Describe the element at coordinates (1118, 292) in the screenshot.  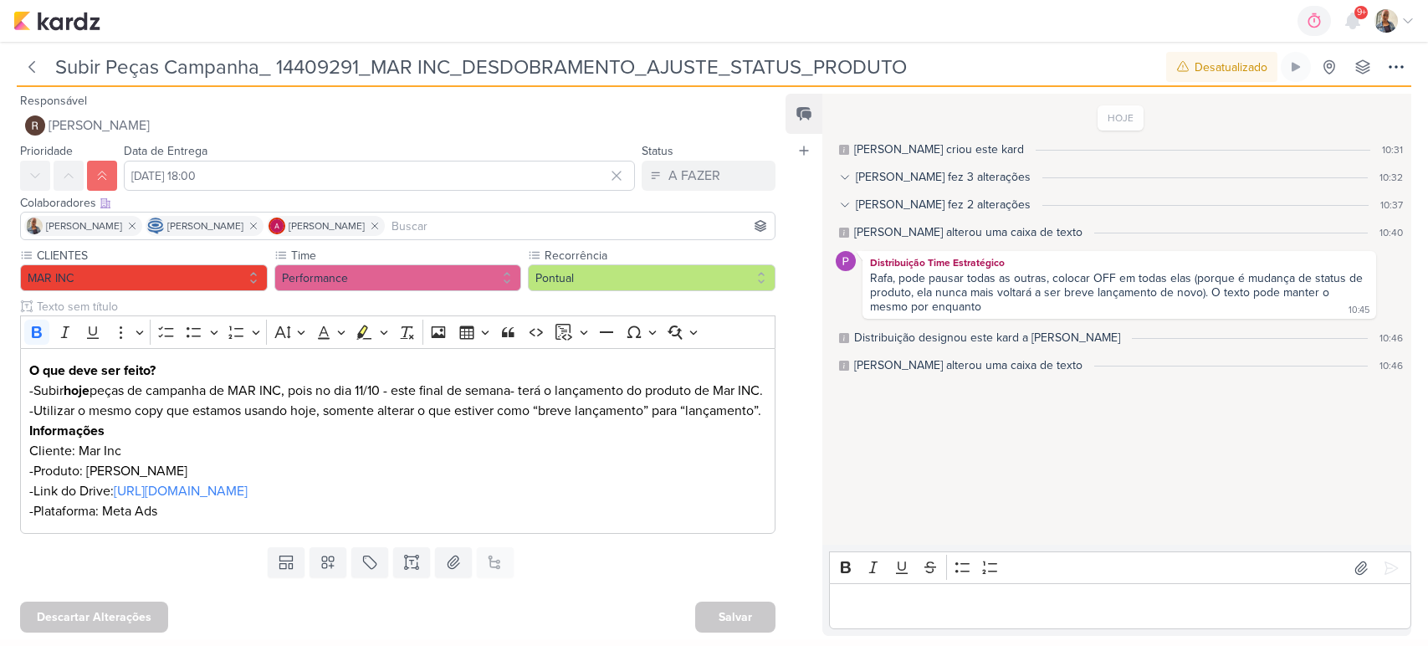
I see `div: Rafa, pode pausar todas as outras, colocar OFF em todas elas (porque é mudança de status de produ...` at that location.